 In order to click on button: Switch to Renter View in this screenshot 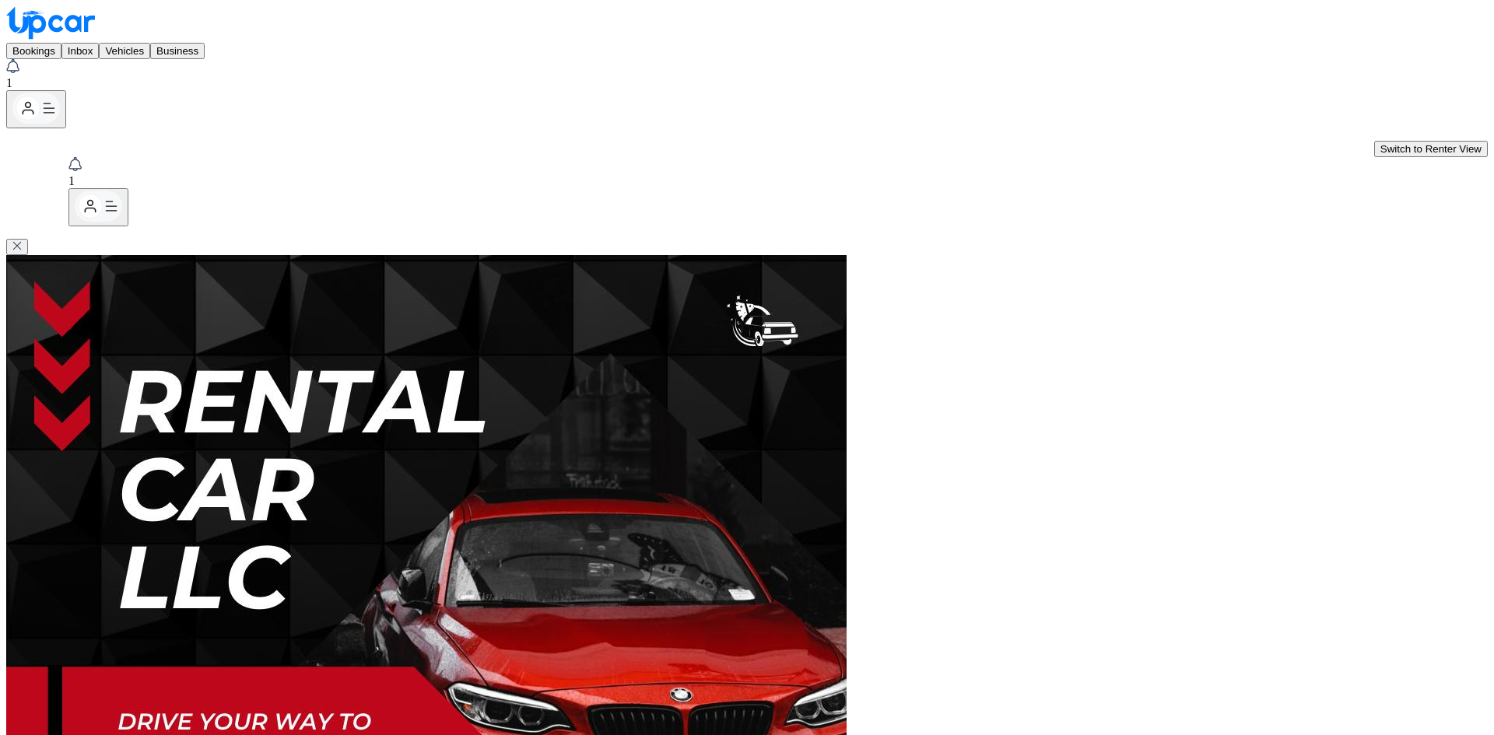, I will do `click(1431, 149)`.